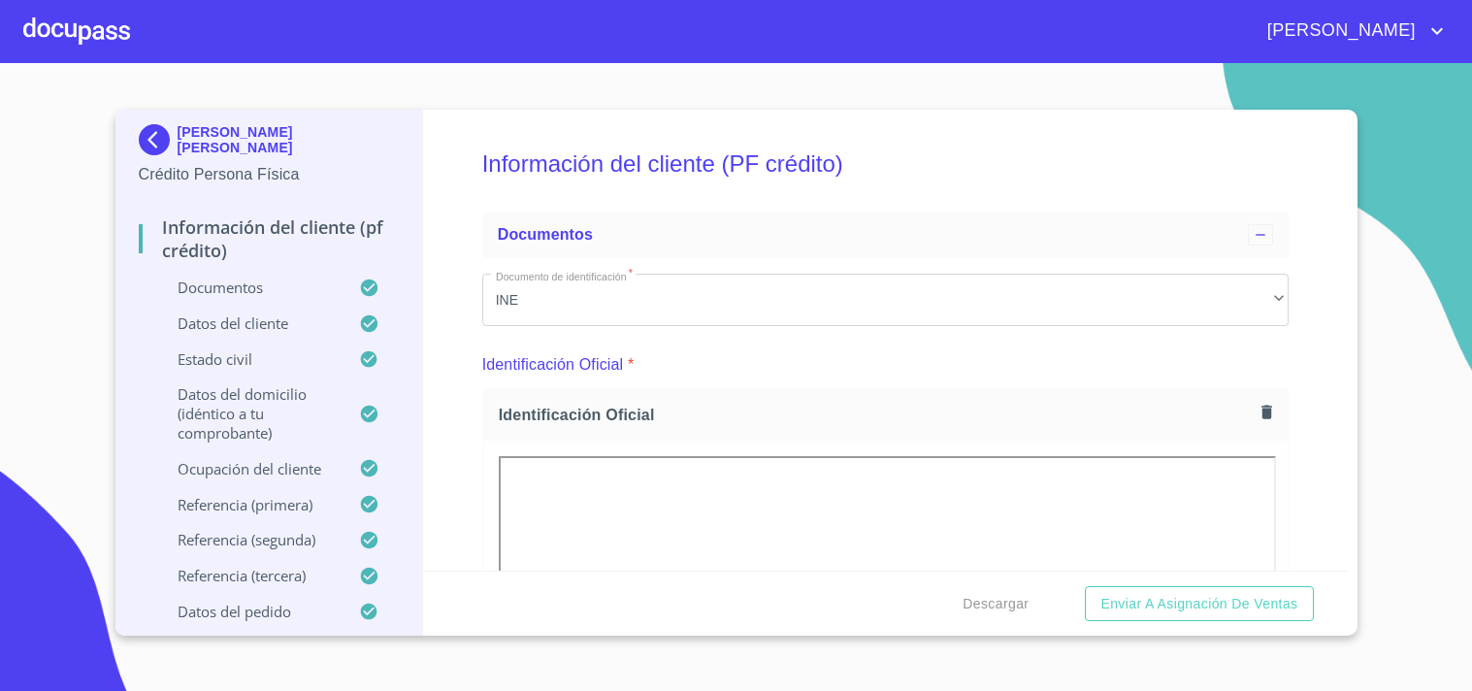 The image size is (1472, 691). Describe the element at coordinates (249, 359) in the screenshot. I see `p: Estado Civil` at that location.